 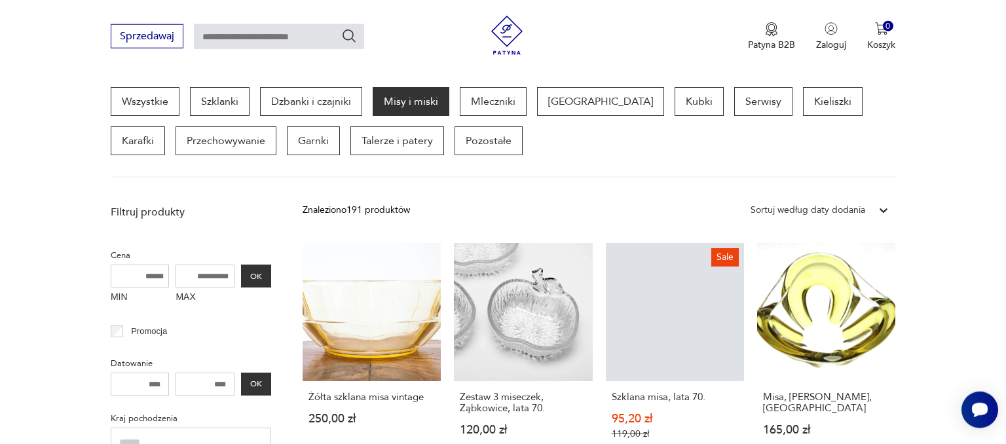 I want to click on button: 0Koszyk, so click(x=881, y=37).